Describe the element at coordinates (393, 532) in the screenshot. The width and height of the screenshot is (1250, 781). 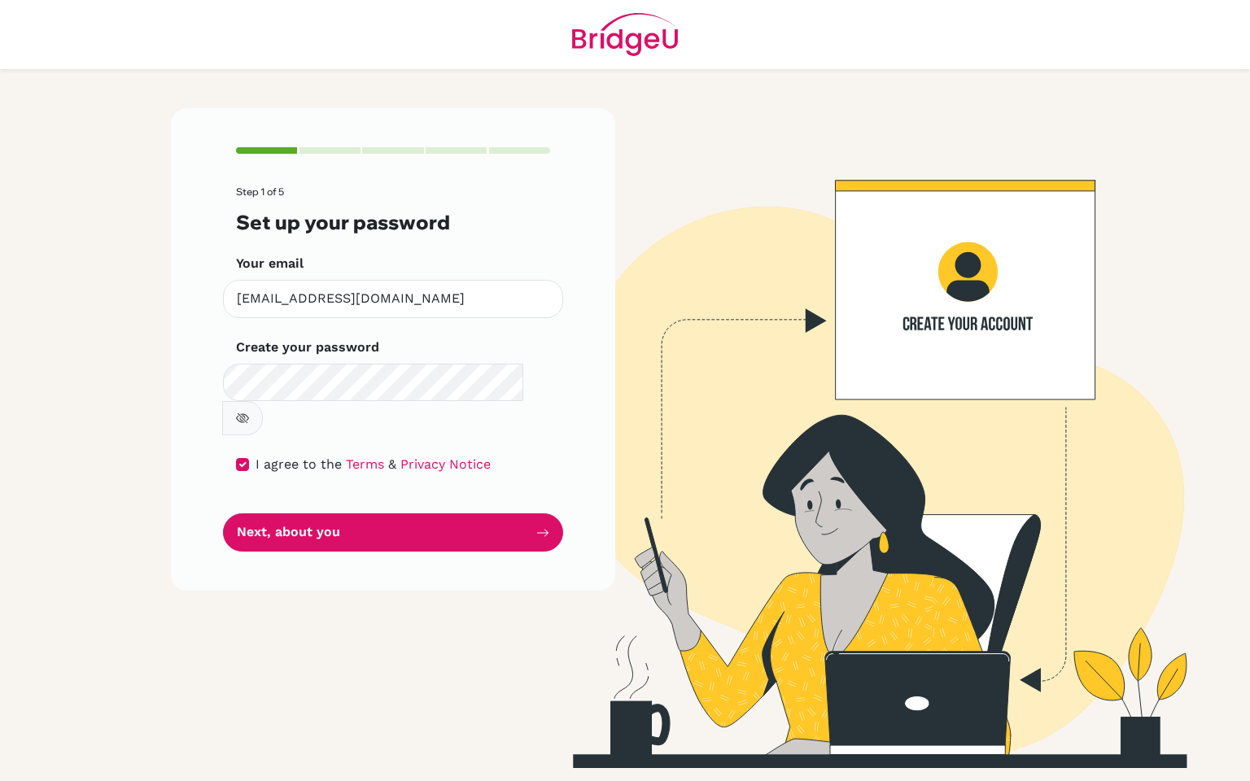
I see `button: Next, about you` at that location.